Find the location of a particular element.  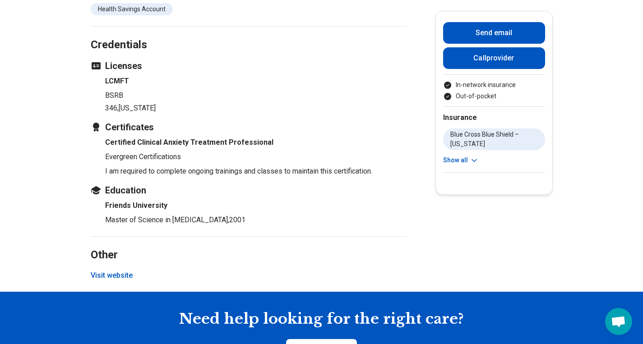

h3: Certificates is located at coordinates (249, 127).